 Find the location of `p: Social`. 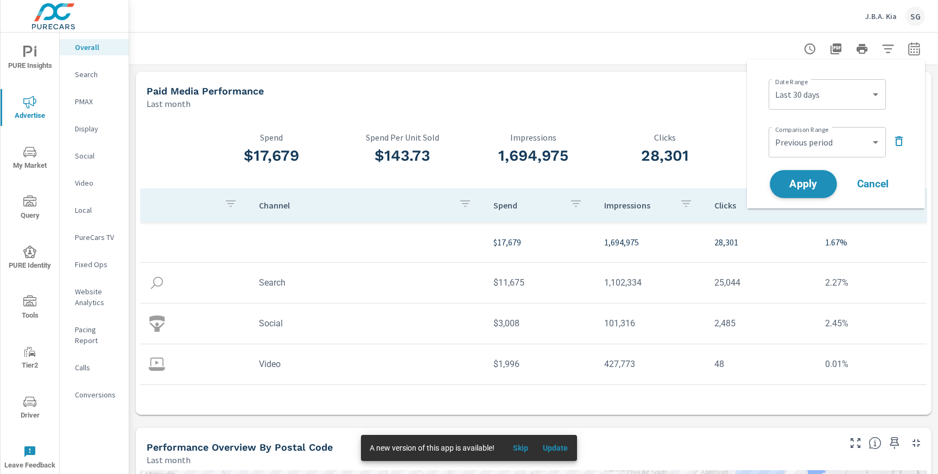

p: Social is located at coordinates (97, 156).